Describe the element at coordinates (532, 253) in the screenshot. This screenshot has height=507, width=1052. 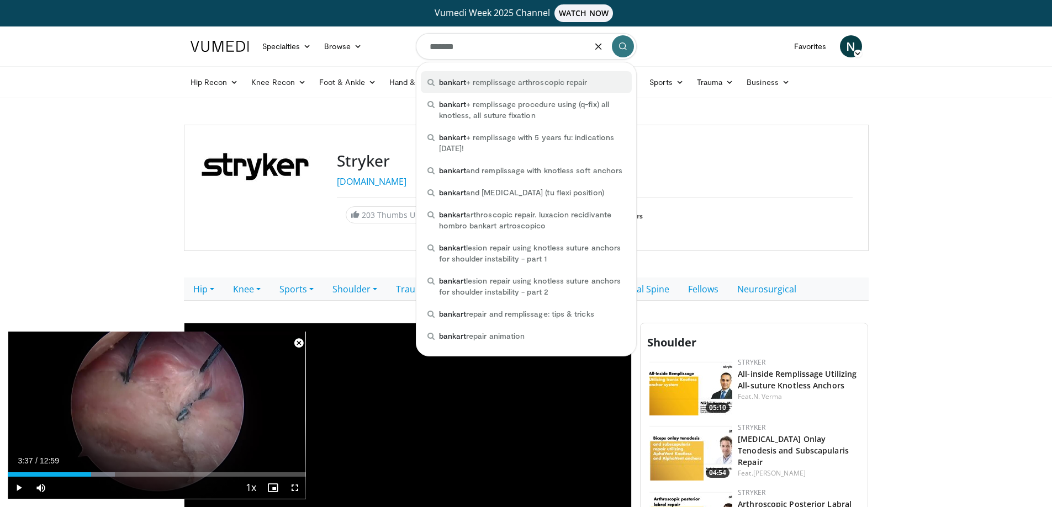
I see `span: lesion repair using knotless suture anchors for shoulder instability - part 1` at that location.